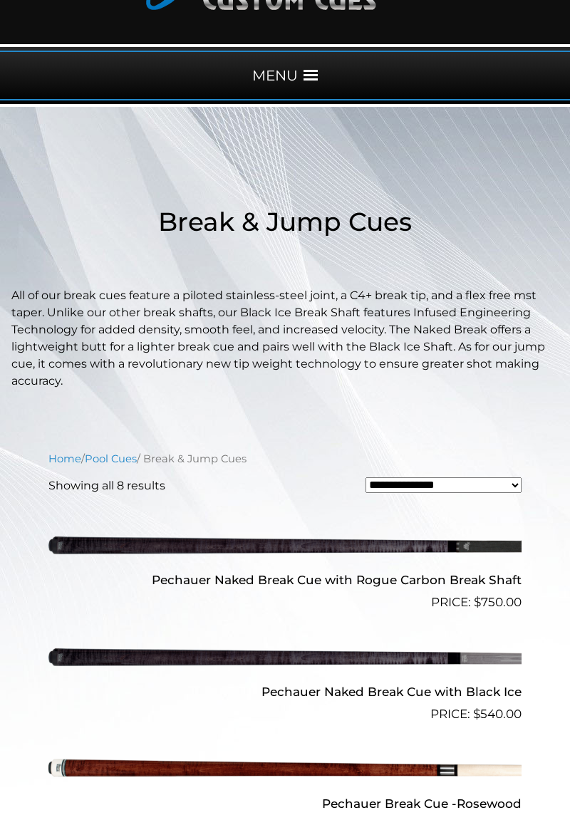  I want to click on a: Pool Cues, so click(110, 459).